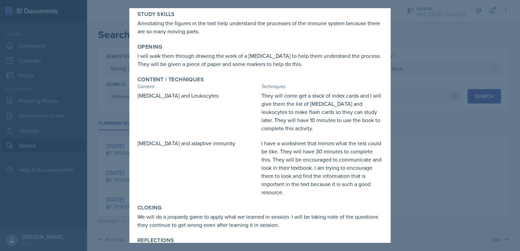 This screenshot has height=251, width=520. What do you see at coordinates (150, 47) in the screenshot?
I see `label: Opening` at bounding box center [150, 47].